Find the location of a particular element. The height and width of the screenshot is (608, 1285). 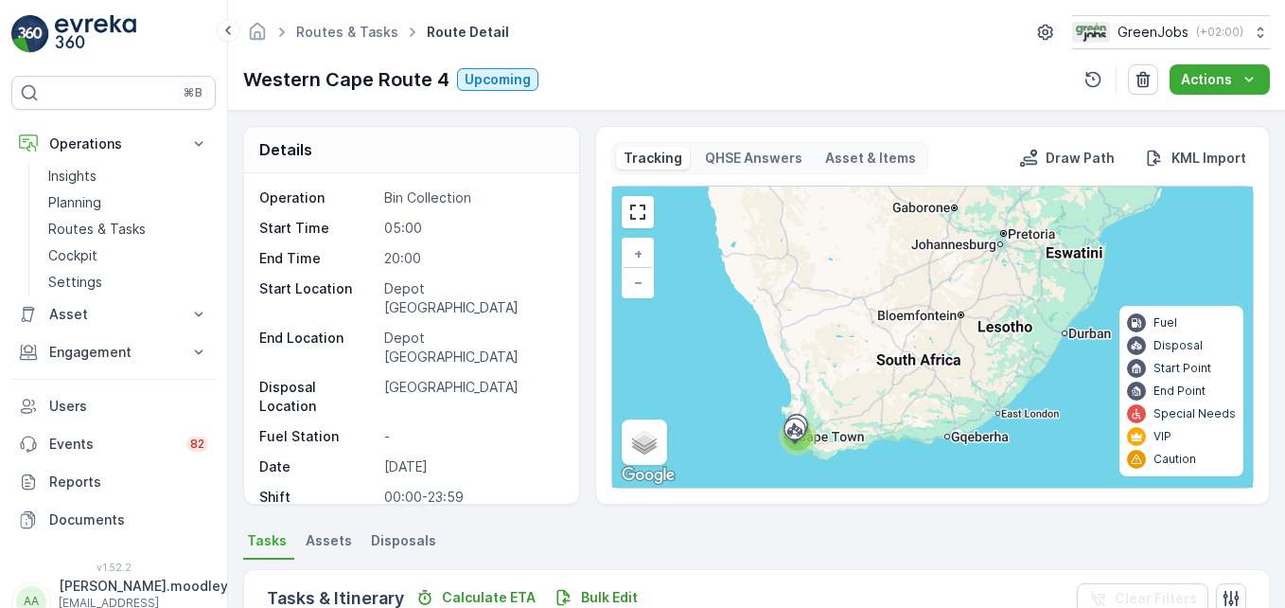

p: Disposal Location is located at coordinates (318, 397).